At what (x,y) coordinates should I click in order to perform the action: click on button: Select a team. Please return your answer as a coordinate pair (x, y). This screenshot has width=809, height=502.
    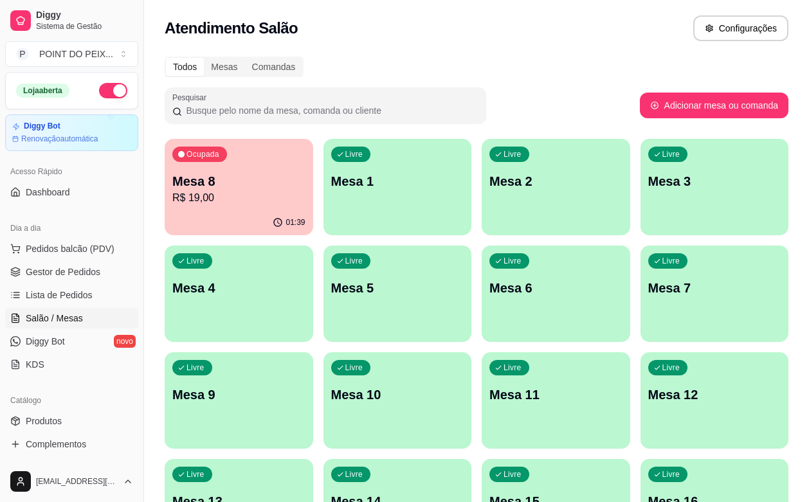
    Looking at the image, I should click on (71, 54).